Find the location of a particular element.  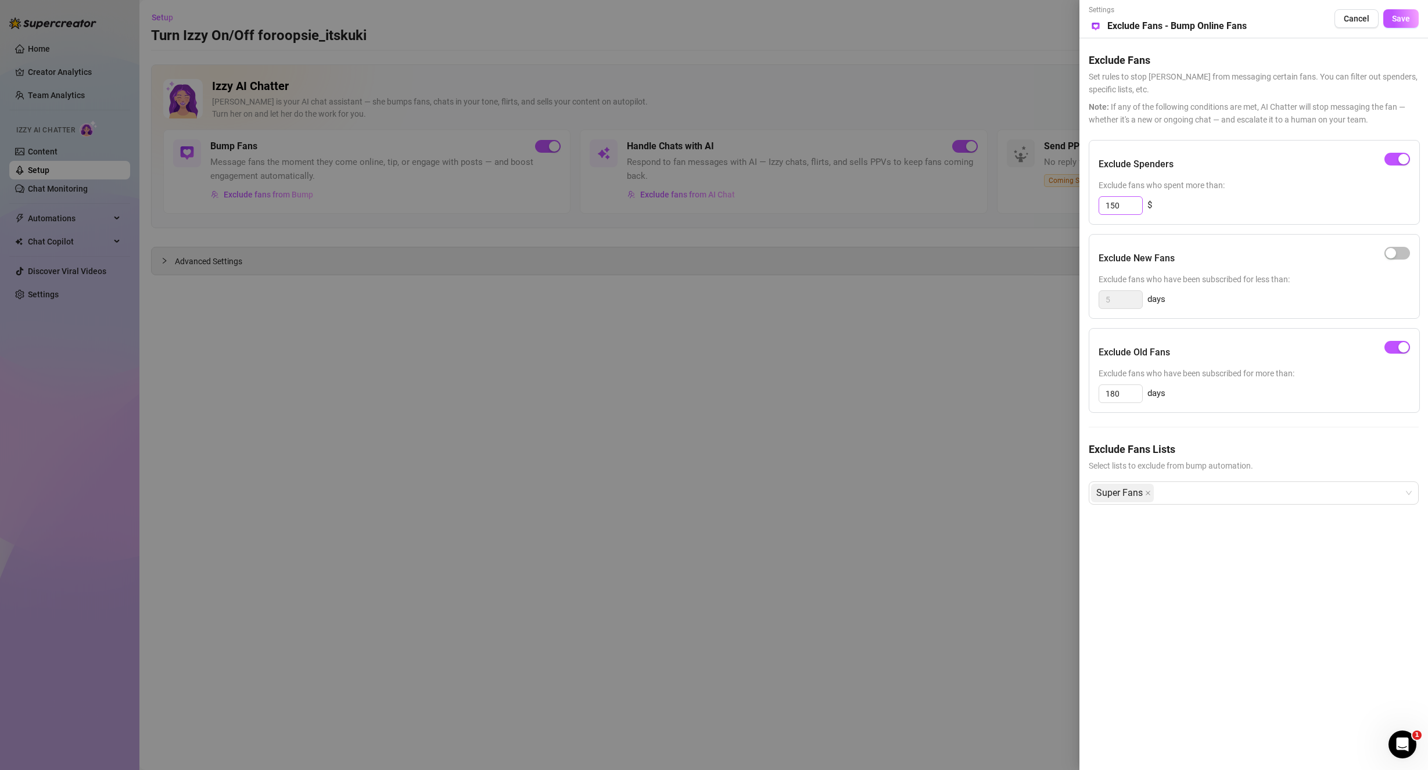

span: Cancel is located at coordinates (1357, 19).